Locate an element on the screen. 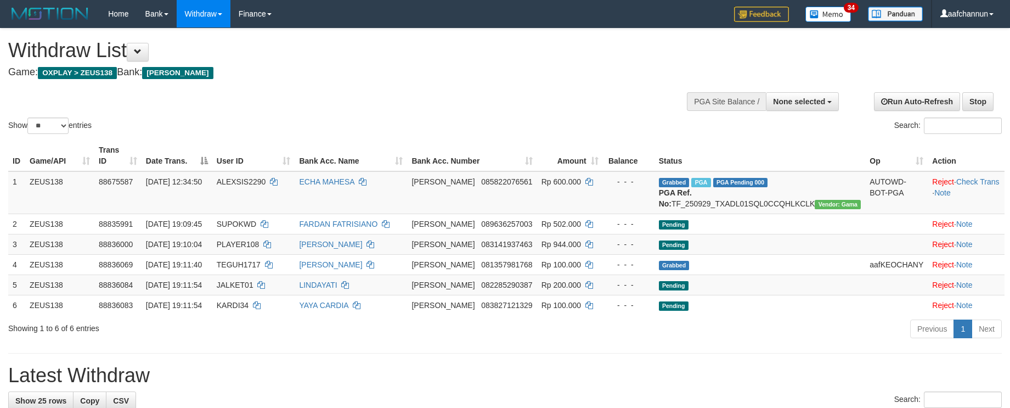 The width and height of the screenshot is (1010, 408). th: Date Trans.: activate to sort column descending is located at coordinates (177, 155).